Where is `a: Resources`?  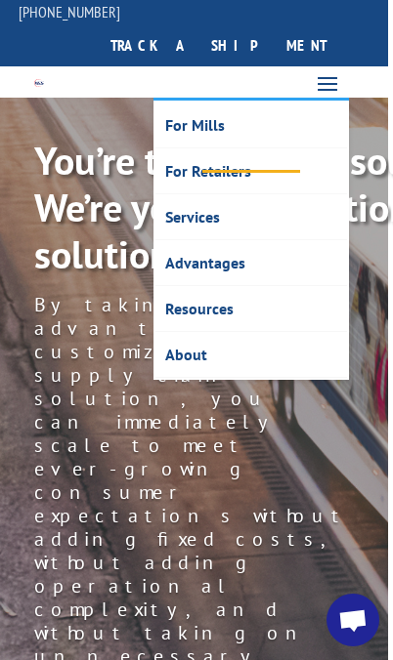
a: Resources is located at coordinates (251, 309).